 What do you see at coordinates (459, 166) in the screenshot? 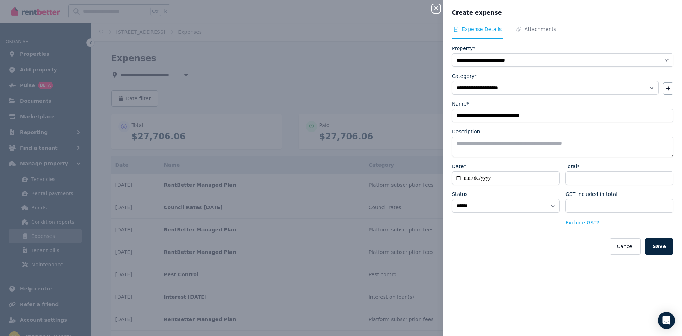
I see `label: Date*` at bounding box center [459, 166].